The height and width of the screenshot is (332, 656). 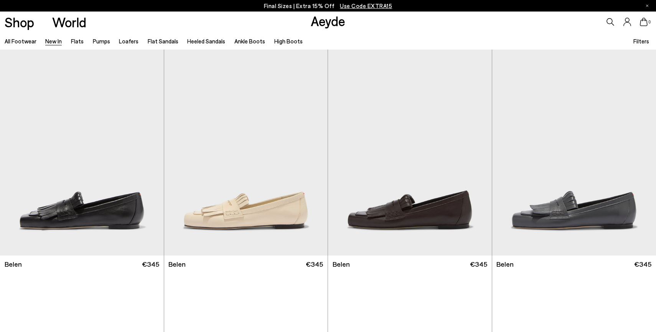 I want to click on a: Loafers, so click(x=129, y=41).